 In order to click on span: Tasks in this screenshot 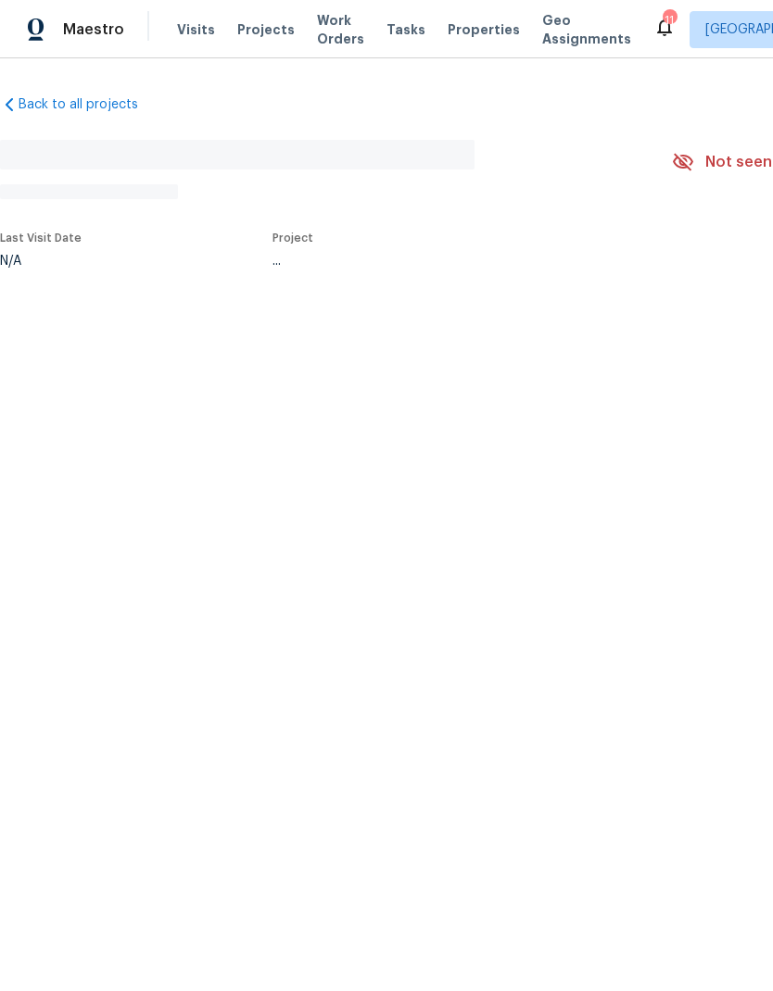, I will do `click(406, 30)`.